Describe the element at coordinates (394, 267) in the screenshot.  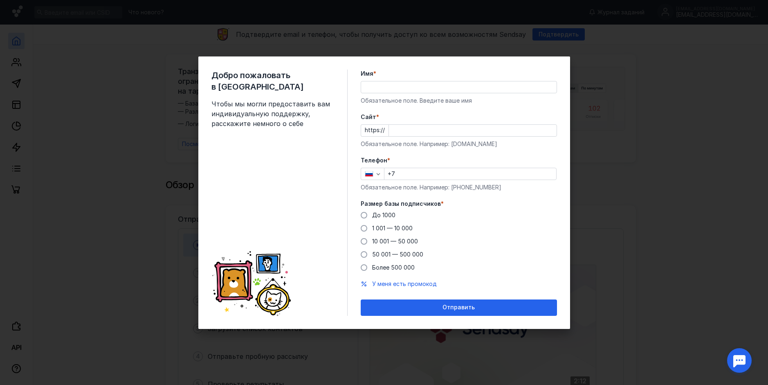
I see `span: Более 500 000` at that location.